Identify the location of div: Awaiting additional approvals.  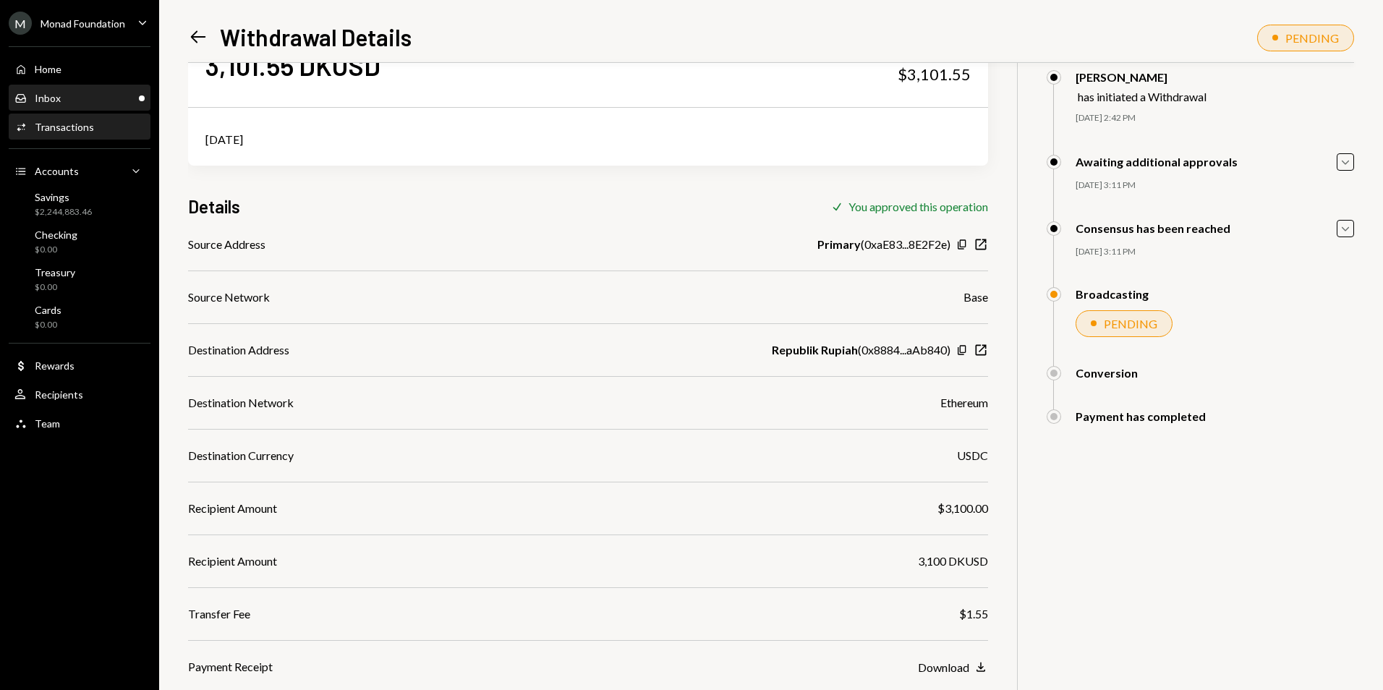
(1156, 161).